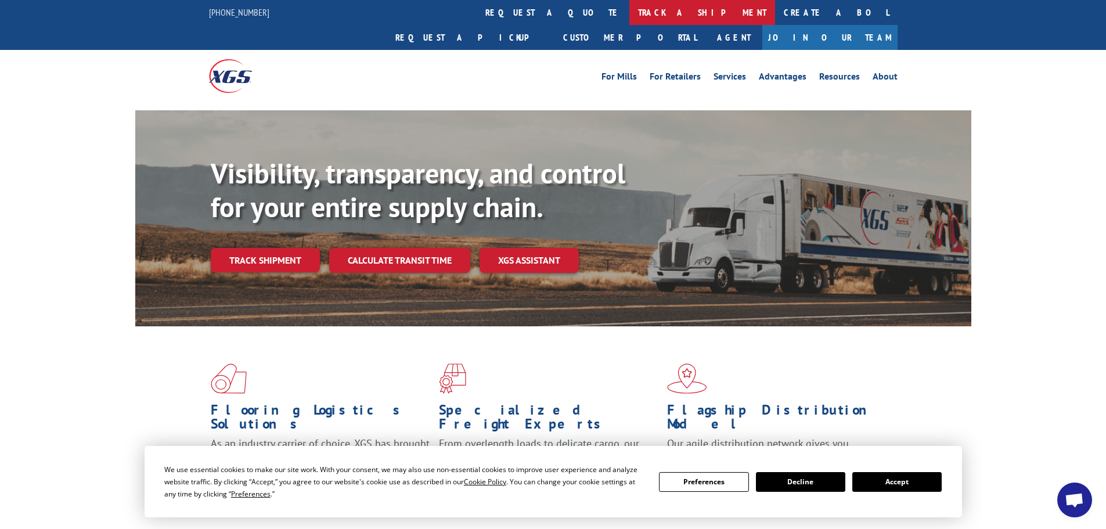  I want to click on h1: Flooring Logistics Solutions, so click(320, 420).